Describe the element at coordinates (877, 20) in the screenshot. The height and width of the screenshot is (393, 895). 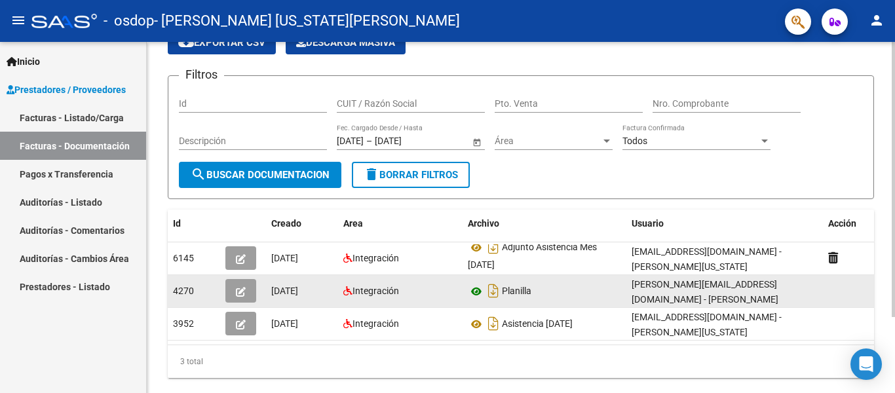
I see `mat-icon: person` at that location.